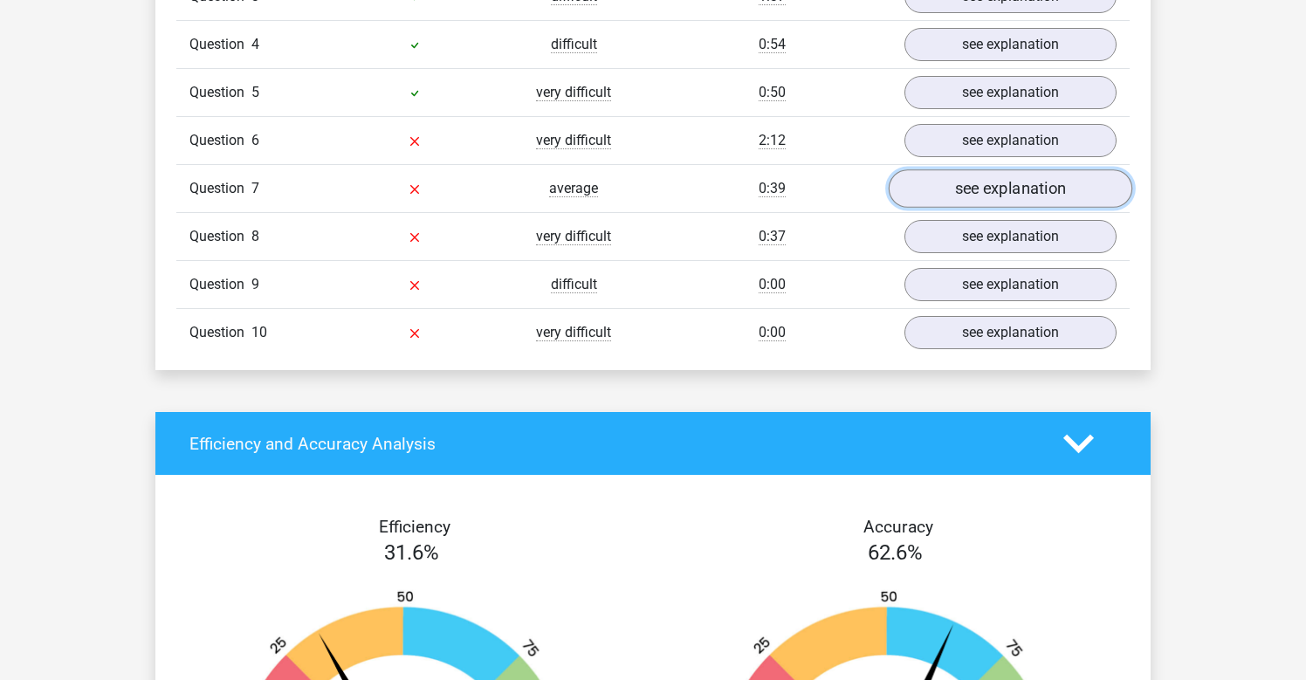 This screenshot has height=680, width=1306. Describe the element at coordinates (613, 443) in the screenshot. I see `h4: Efficiency and Accuracy Analysis` at that location.